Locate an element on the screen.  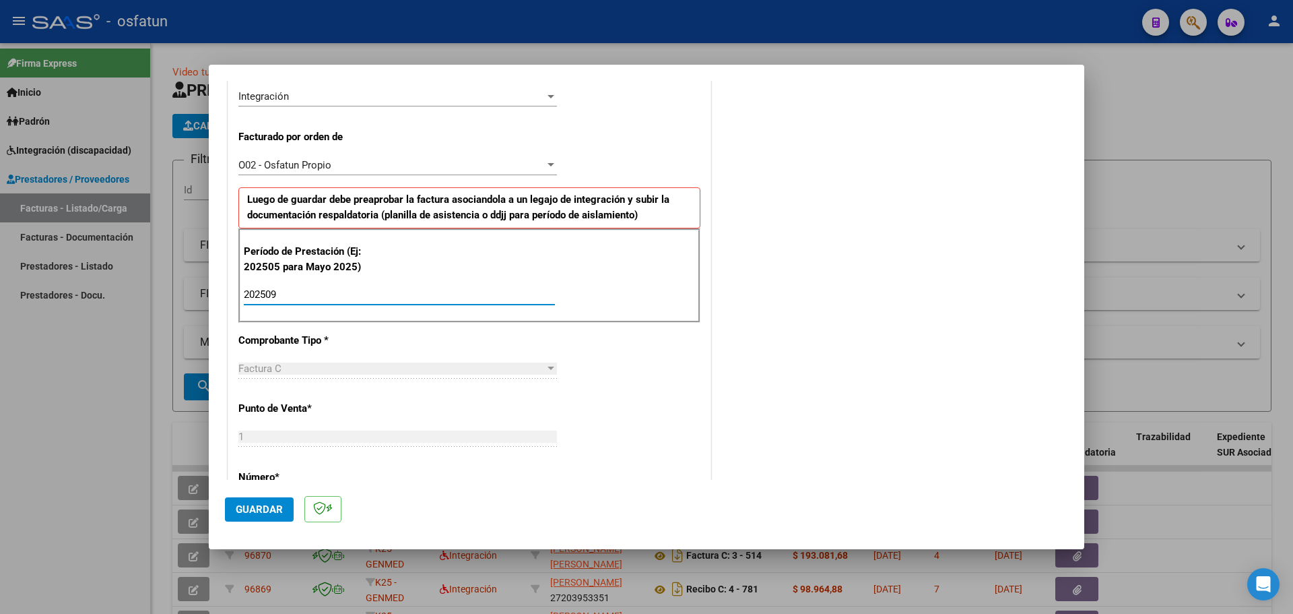
strong: Luego de guardar debe preaprobar la factura asociandola a un legajo de integración y subir la doc... is located at coordinates (458, 207).